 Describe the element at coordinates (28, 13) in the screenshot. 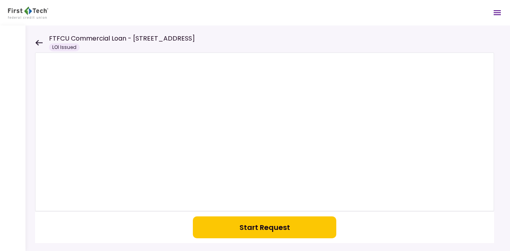

I see `img: Partner icon` at that location.